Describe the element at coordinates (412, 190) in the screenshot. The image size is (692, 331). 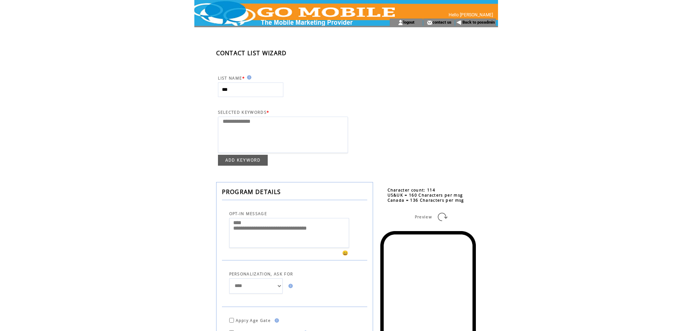
I see `span: Character count: 114` at that location.